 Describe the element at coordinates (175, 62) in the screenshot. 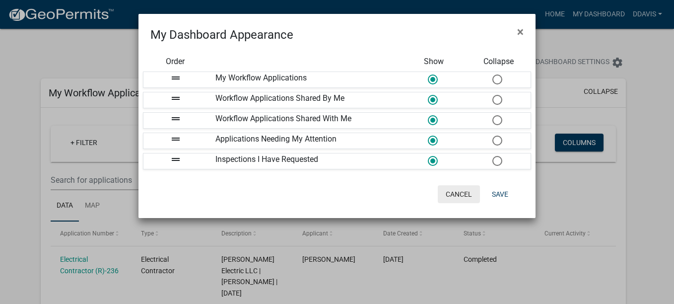

I see `div: Order` at that location.